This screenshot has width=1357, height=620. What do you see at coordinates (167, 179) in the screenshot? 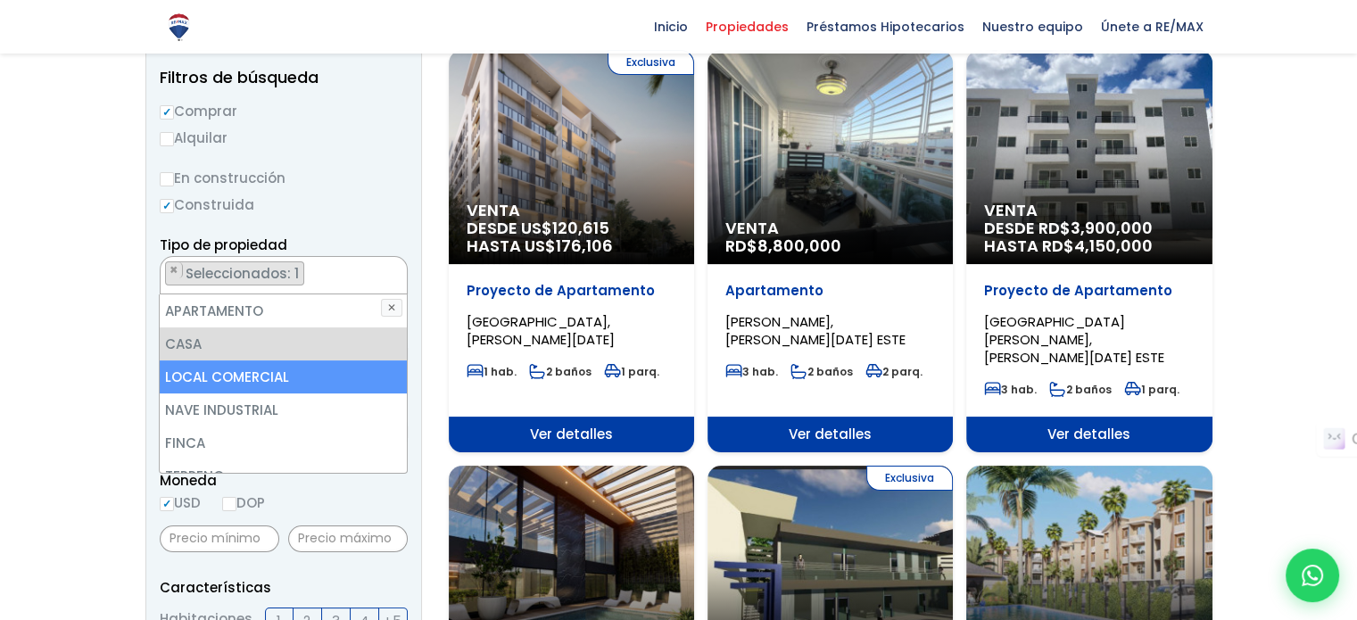
I see `input: En construcción` at bounding box center [167, 179].